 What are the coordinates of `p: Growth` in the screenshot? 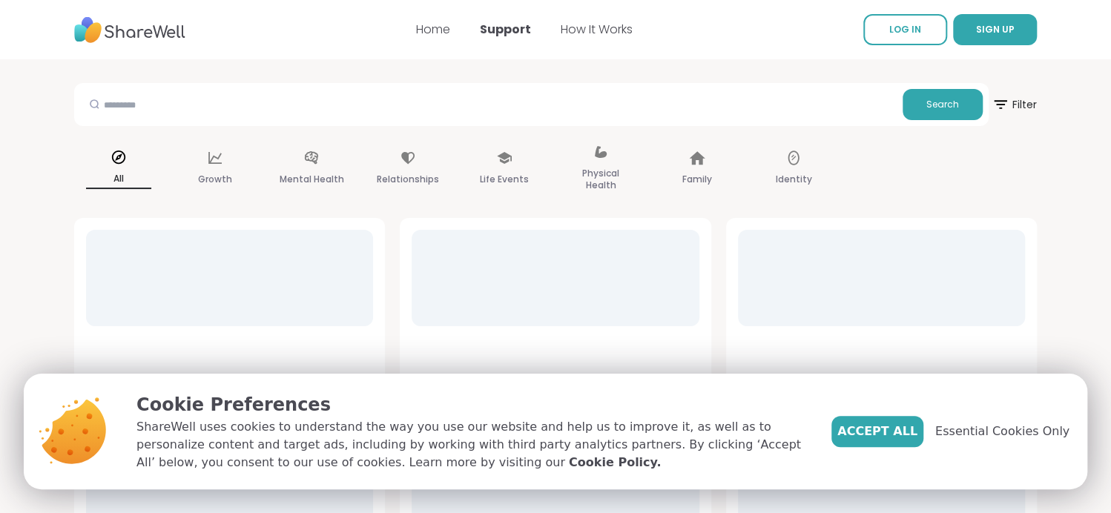 It's located at (215, 179).